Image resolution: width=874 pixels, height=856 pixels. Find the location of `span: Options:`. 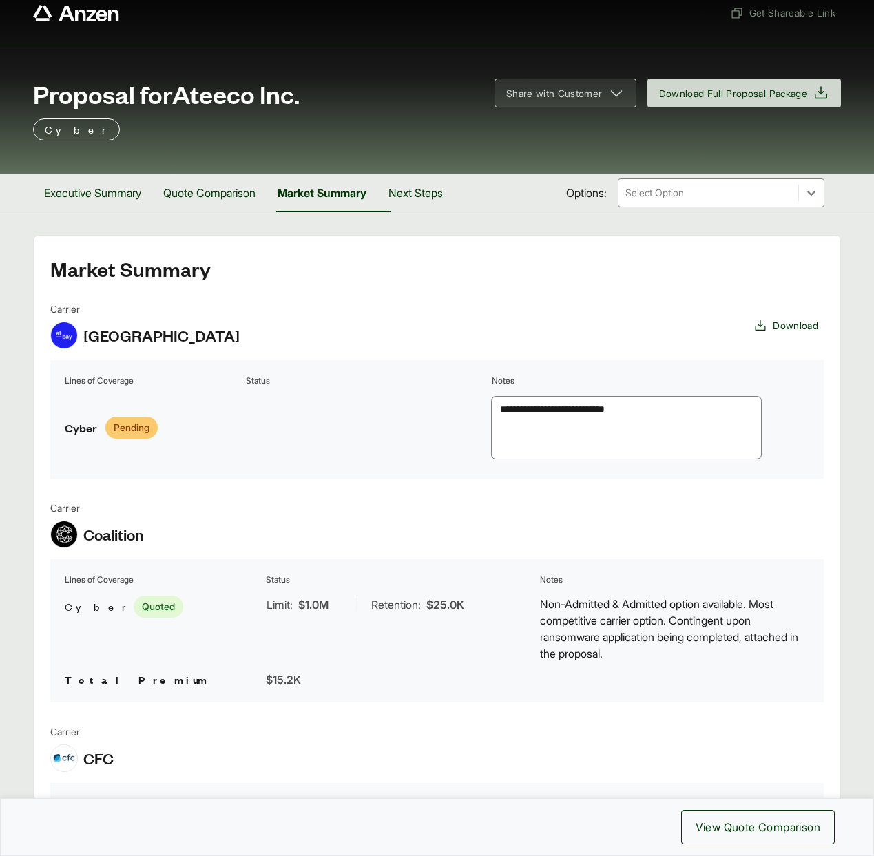

span: Options: is located at coordinates (586, 193).